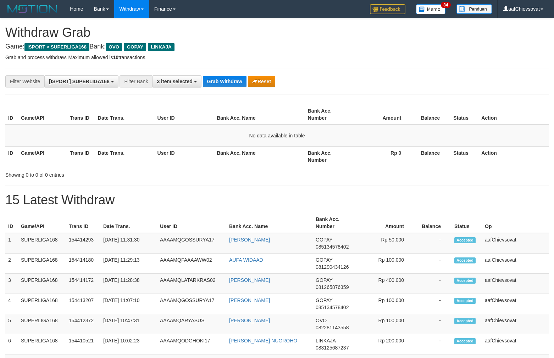  Describe the element at coordinates (332, 287) in the screenshot. I see `span: Copy 081265876359 to clipboard` at that location.